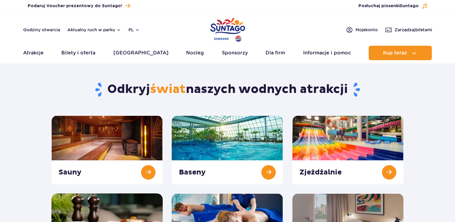 This screenshot has width=455, height=222. What do you see at coordinates (362, 30) in the screenshot?
I see `a: Mojekonto` at bounding box center [362, 30].